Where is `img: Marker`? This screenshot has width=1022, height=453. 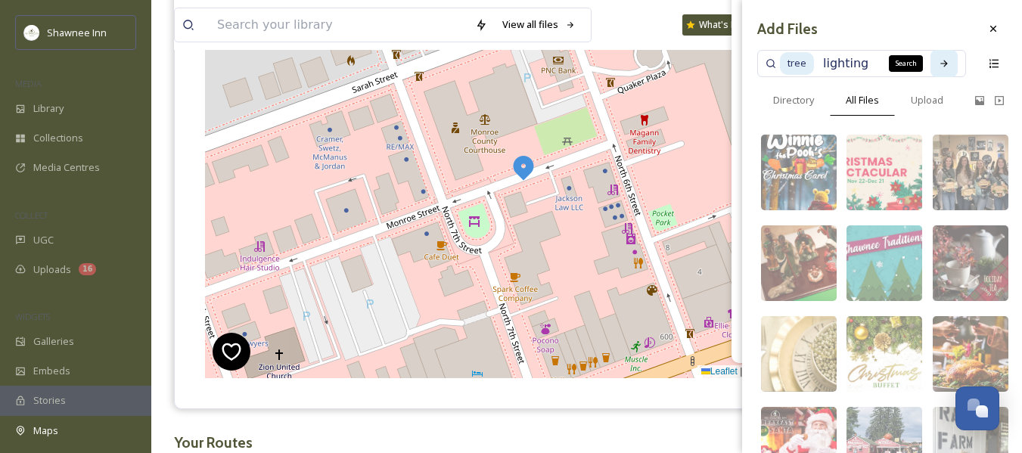
img: Marker is located at coordinates (523, 167).